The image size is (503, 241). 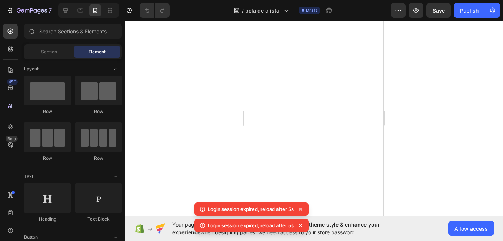 What do you see at coordinates (263, 10) in the screenshot?
I see `span: bola de cristal` at bounding box center [263, 10].